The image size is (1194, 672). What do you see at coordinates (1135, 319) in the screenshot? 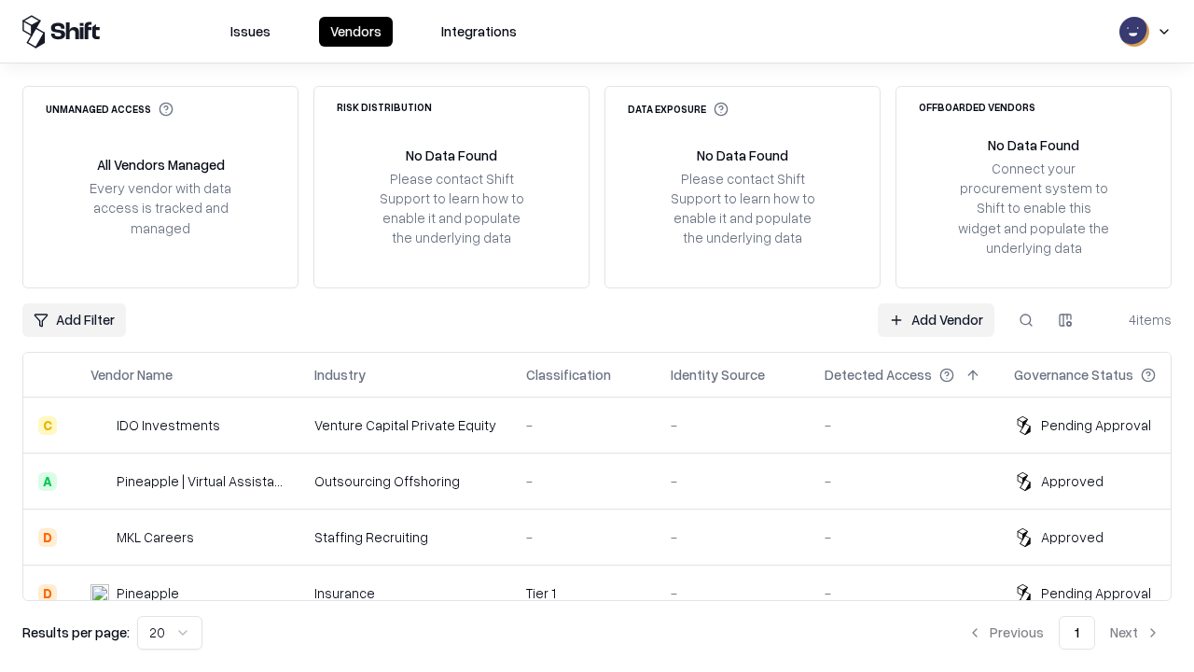
I see `div: 4 items` at bounding box center [1135, 319].